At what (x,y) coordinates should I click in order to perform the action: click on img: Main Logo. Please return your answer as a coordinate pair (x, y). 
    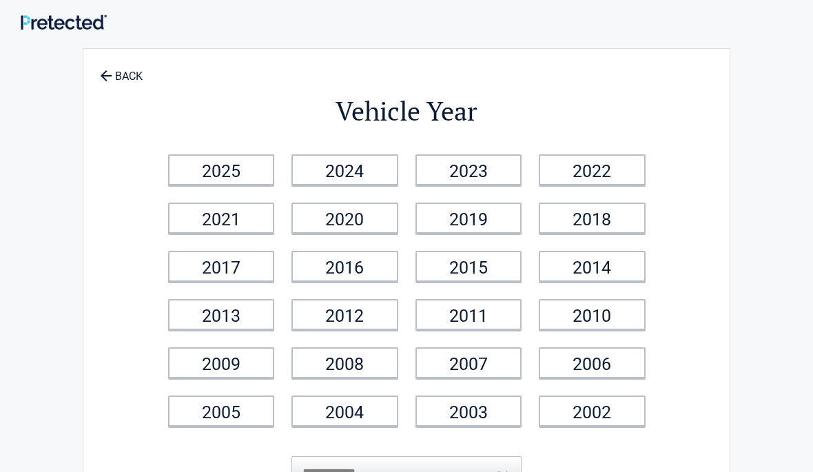
    Looking at the image, I should click on (63, 22).